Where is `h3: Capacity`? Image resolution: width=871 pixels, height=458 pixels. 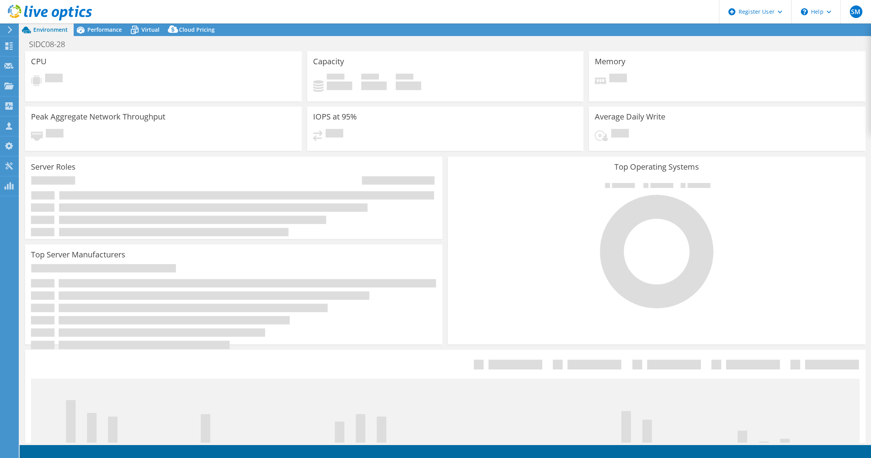 h3: Capacity is located at coordinates (328, 62).